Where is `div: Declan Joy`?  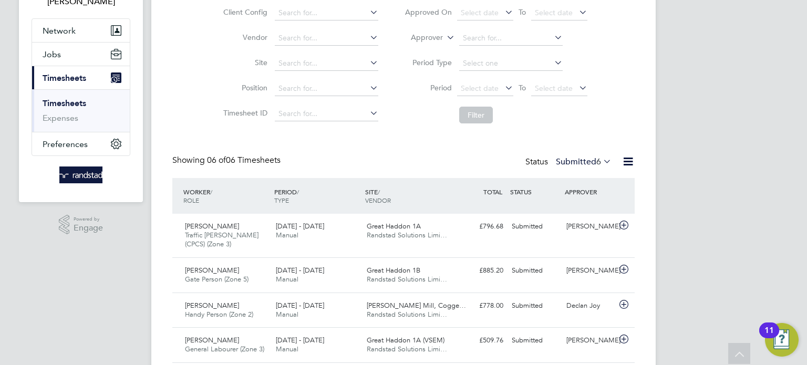 div: Declan Joy is located at coordinates (590, 306).